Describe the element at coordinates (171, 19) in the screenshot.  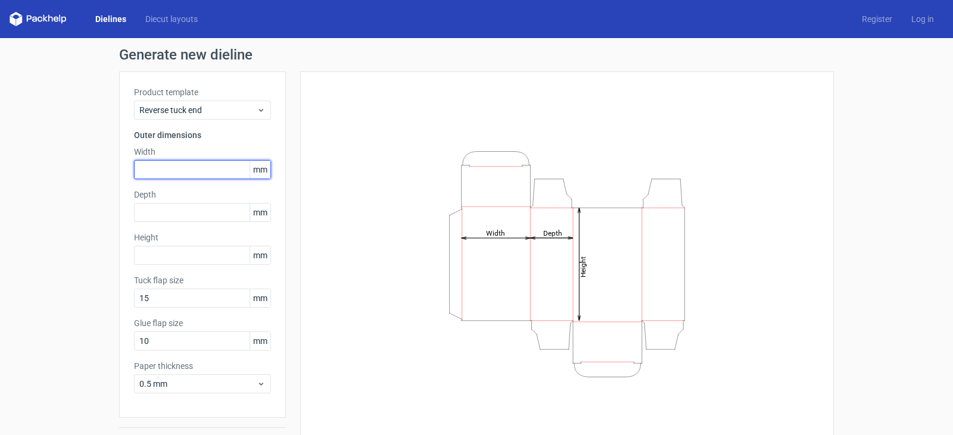
I see `a: Diecut layouts` at that location.